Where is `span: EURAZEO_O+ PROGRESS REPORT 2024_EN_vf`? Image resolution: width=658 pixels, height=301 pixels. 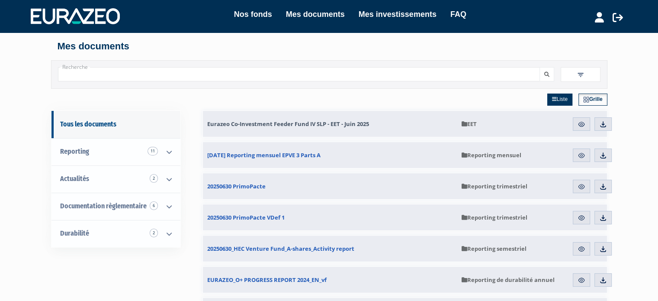
span: EURAZEO_O+ PROGRESS REPORT 2024_EN_vf is located at coordinates (267, 280).